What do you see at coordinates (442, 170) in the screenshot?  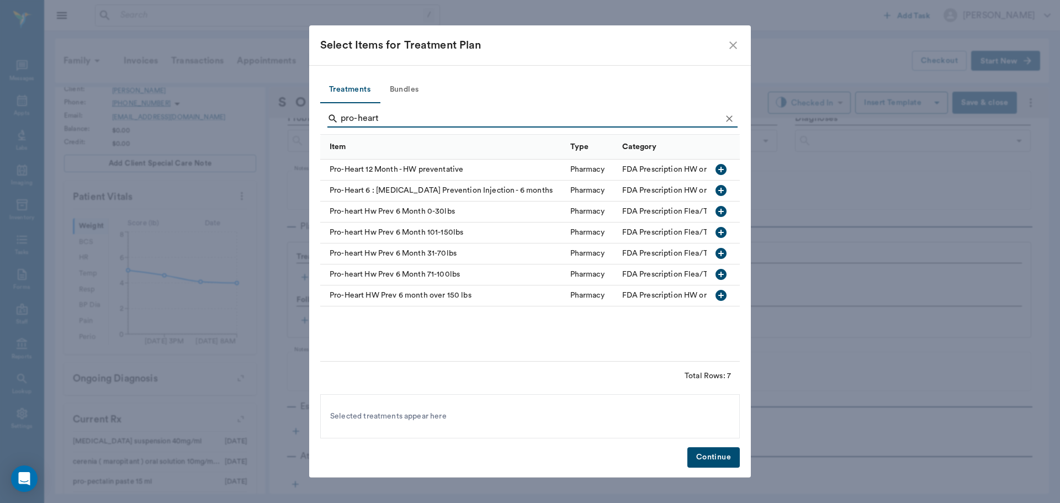 I see `div: Pro-Heart 12 Month - HW preventative` at bounding box center [442, 170].